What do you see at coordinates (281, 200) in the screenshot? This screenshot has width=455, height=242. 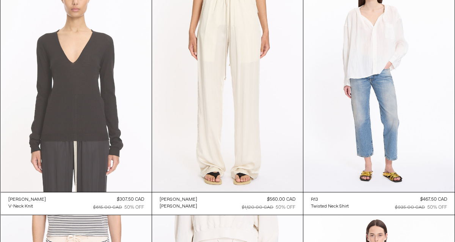 I see `div: $560.00 CAD` at bounding box center [281, 200].